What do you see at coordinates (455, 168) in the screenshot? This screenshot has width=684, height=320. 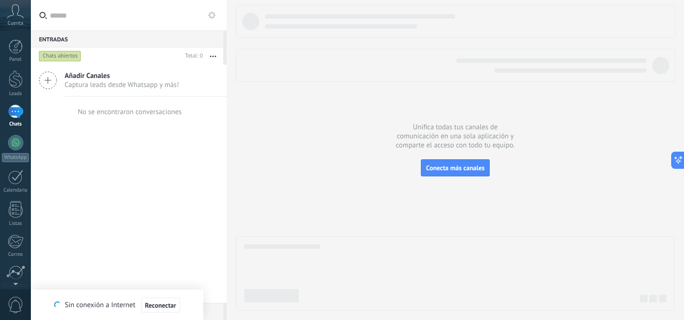 I see `span: Conecta más canales` at bounding box center [455, 168].